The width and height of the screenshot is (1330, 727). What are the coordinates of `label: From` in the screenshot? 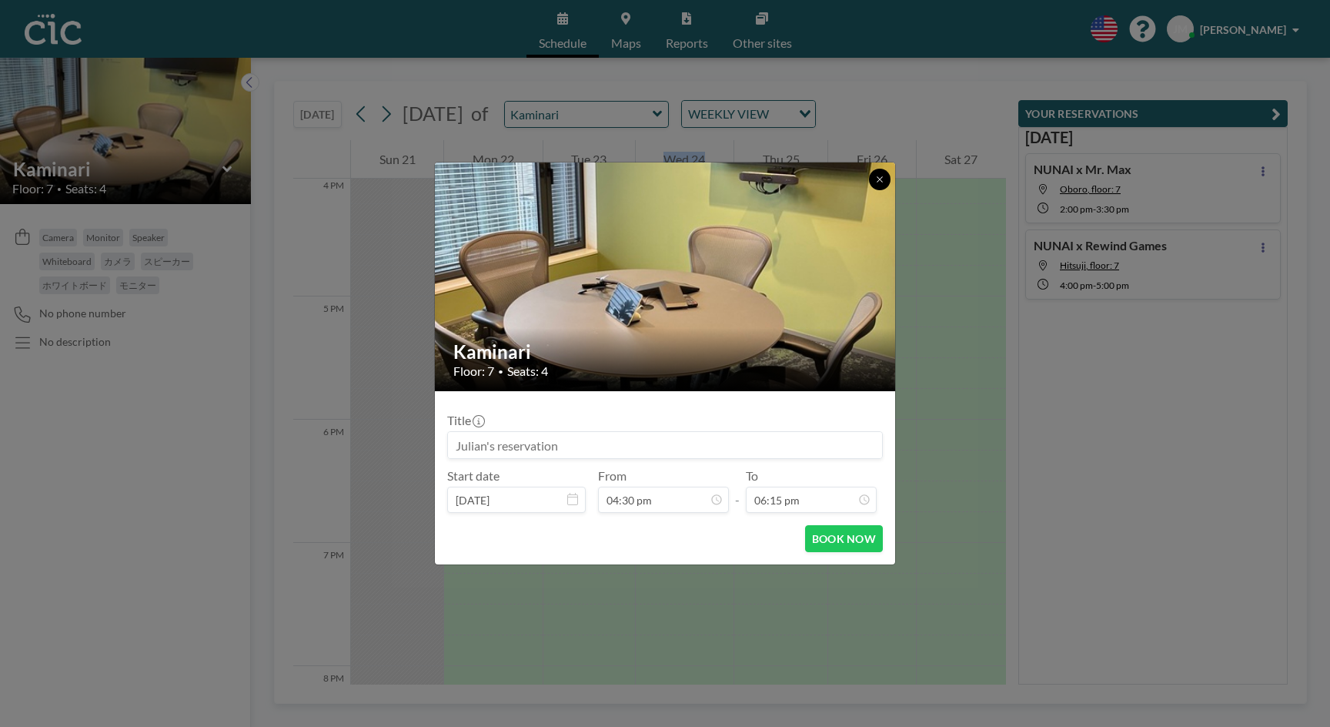 It's located at (612, 476).